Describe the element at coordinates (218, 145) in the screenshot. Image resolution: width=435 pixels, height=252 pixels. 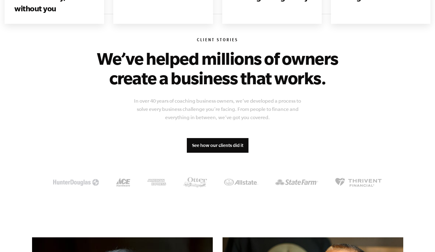
I see `a: See how our clients did it` at that location.